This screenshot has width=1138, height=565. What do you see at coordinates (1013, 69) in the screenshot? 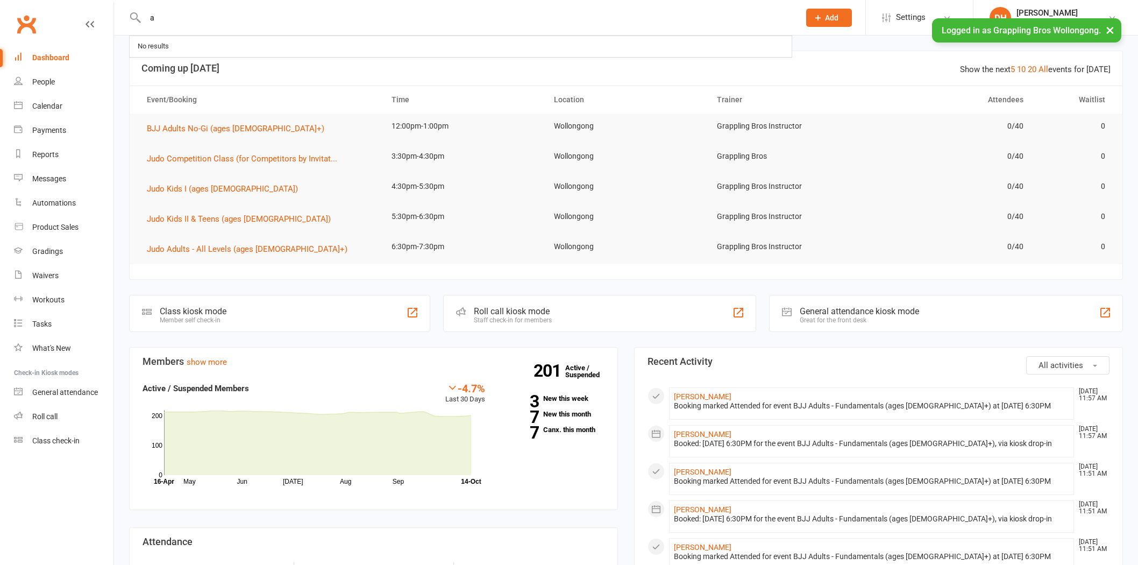
I see `a: 5` at bounding box center [1013, 69].